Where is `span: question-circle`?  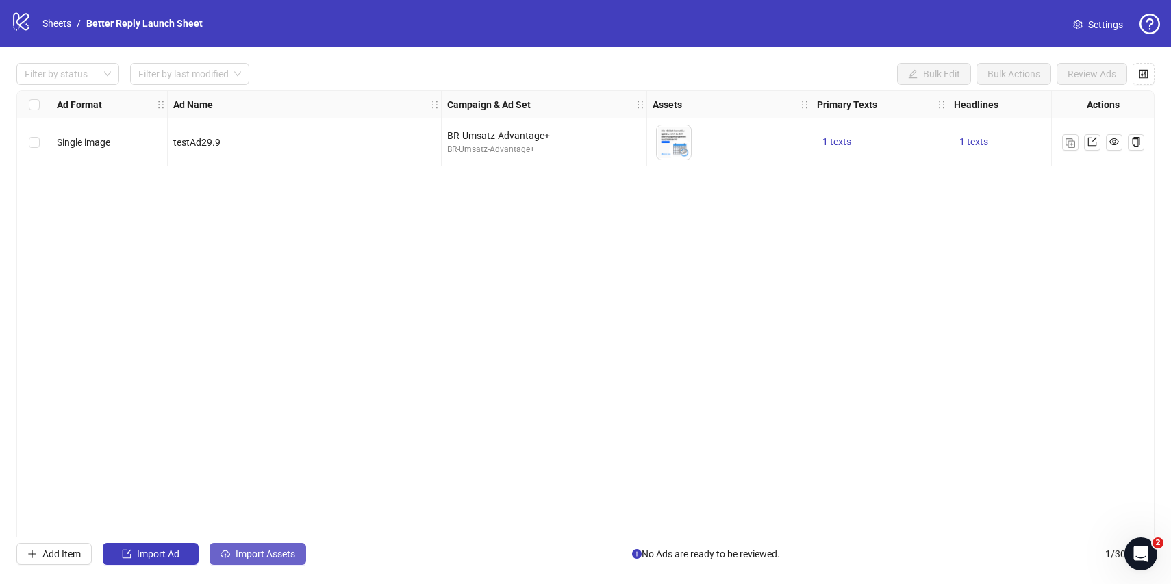 span: question-circle is located at coordinates (1150, 24).